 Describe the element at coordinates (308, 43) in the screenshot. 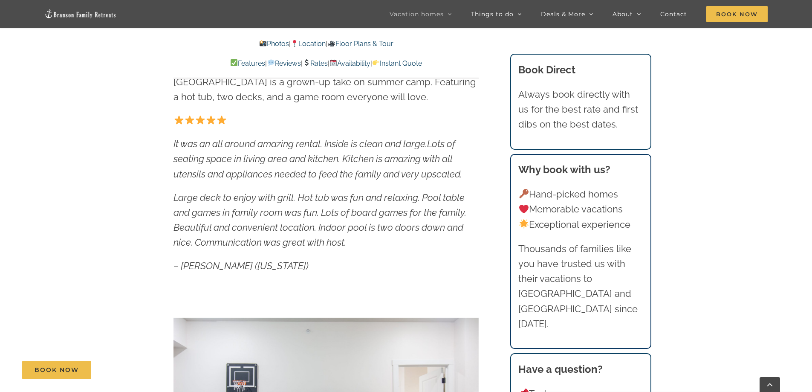

I see `a: Location` at that location.